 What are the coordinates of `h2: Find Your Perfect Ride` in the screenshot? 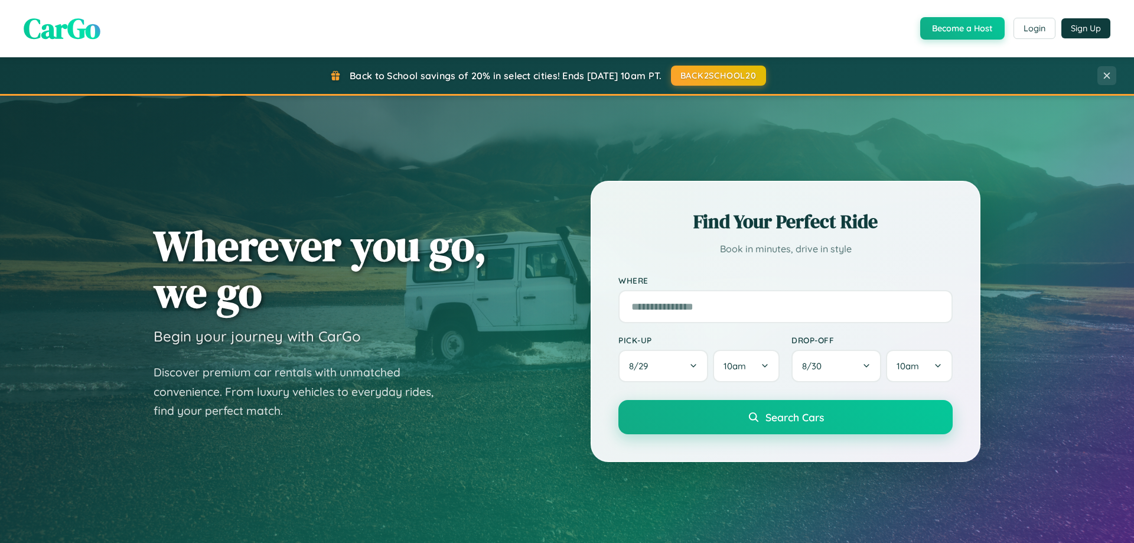 It's located at (785, 221).